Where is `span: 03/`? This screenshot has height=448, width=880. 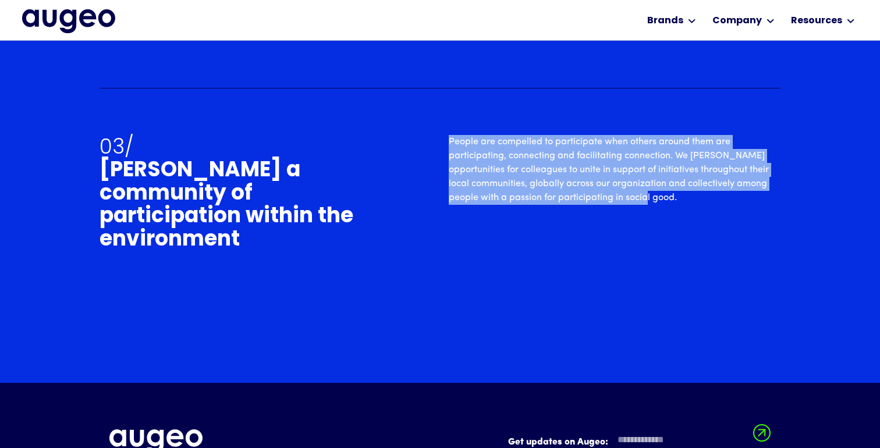 span: 03/ is located at coordinates (116, 146).